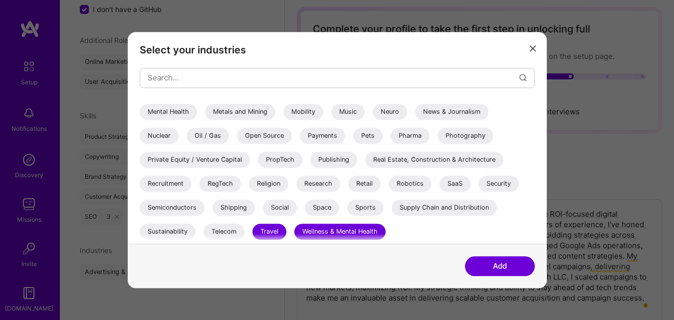 The image size is (674, 320). Describe the element at coordinates (220, 184) in the screenshot. I see `div: RegTech` at that location.